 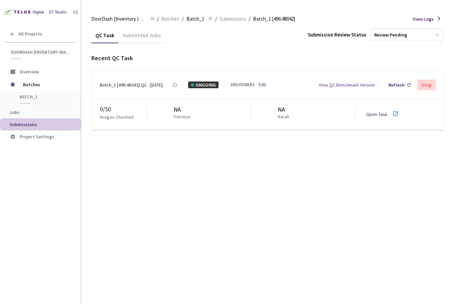 What do you see at coordinates (427, 85) in the screenshot?
I see `div: Stop` at bounding box center [427, 85].